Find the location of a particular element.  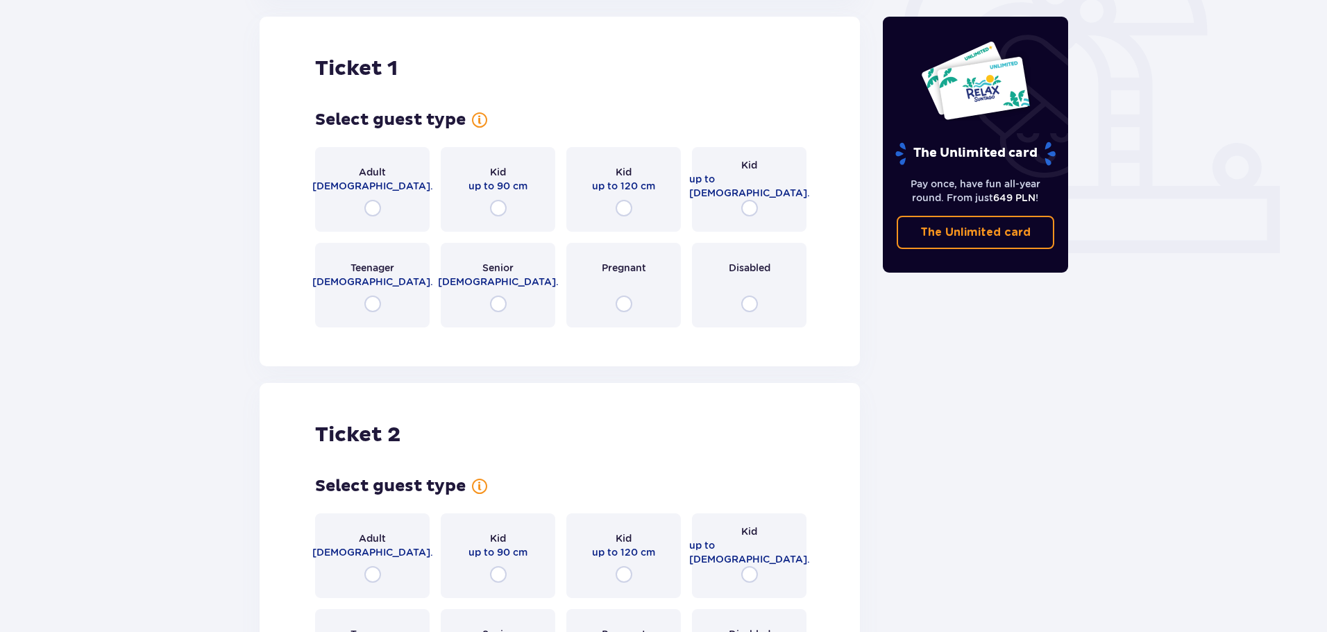

span: Teenager is located at coordinates (372, 268).